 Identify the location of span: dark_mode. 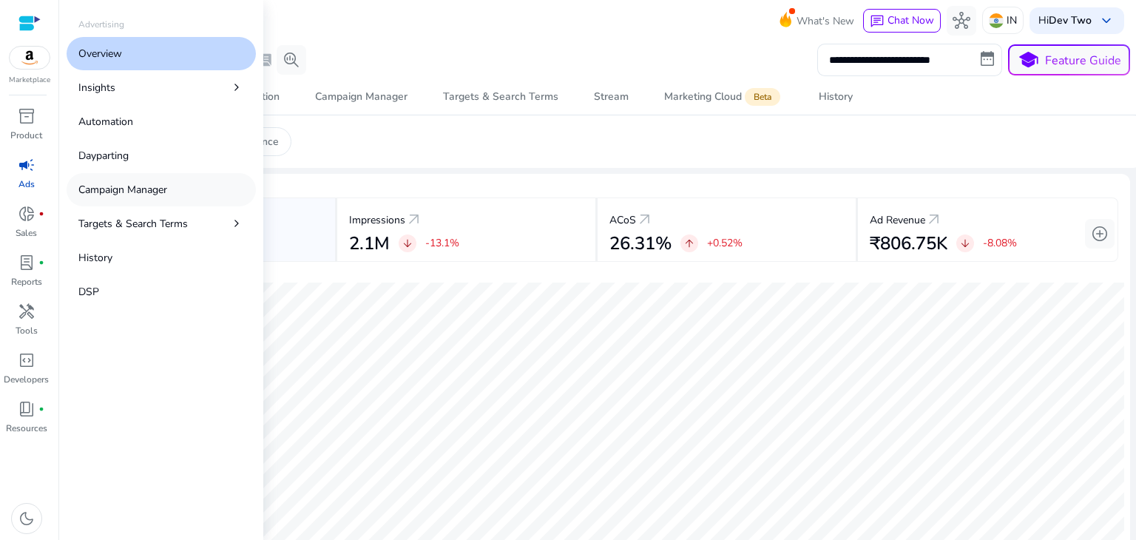
(27, 518).